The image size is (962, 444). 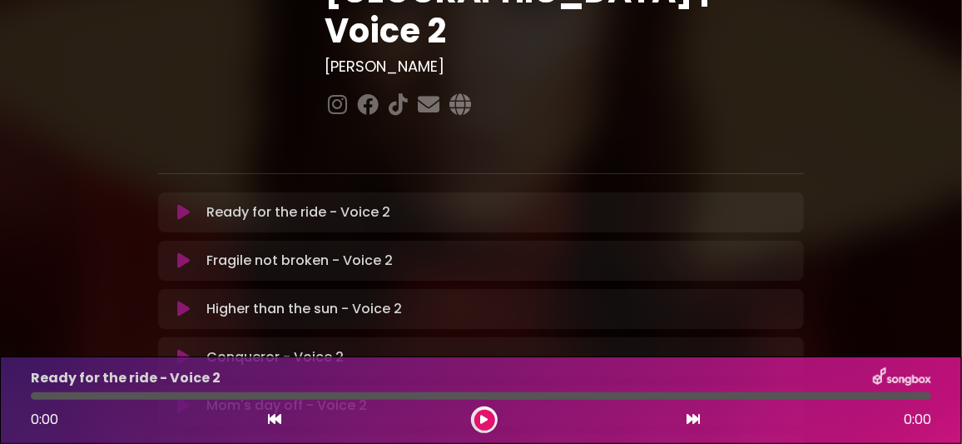 What do you see at coordinates (300, 260) in the screenshot?
I see `p: Fragile not broken - Voice 2` at bounding box center [300, 260].